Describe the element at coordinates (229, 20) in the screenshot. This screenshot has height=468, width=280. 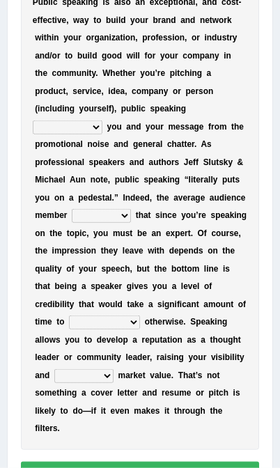
I see `b: k` at that location.